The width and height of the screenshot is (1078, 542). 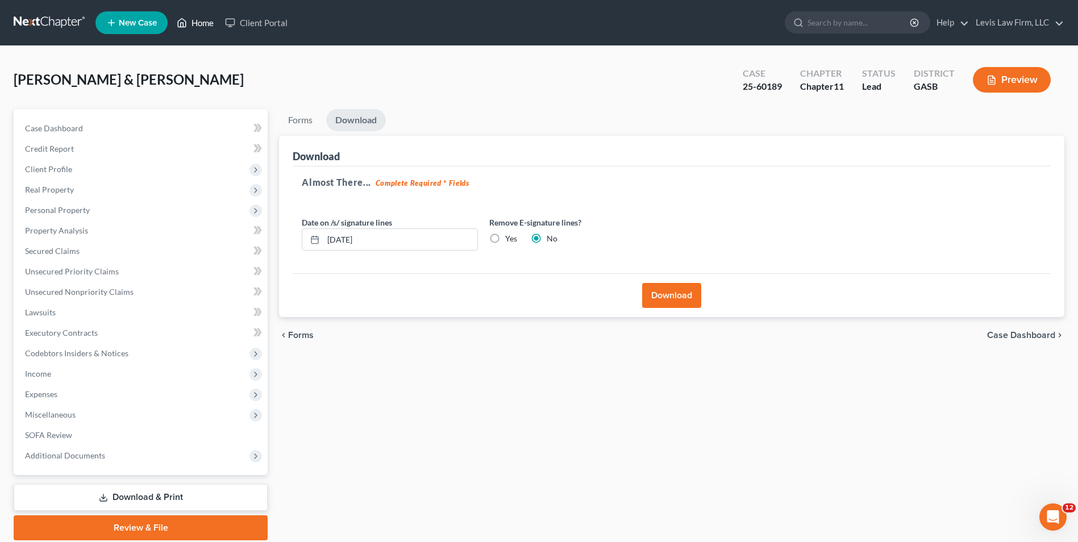 I want to click on a: Help, so click(x=950, y=23).